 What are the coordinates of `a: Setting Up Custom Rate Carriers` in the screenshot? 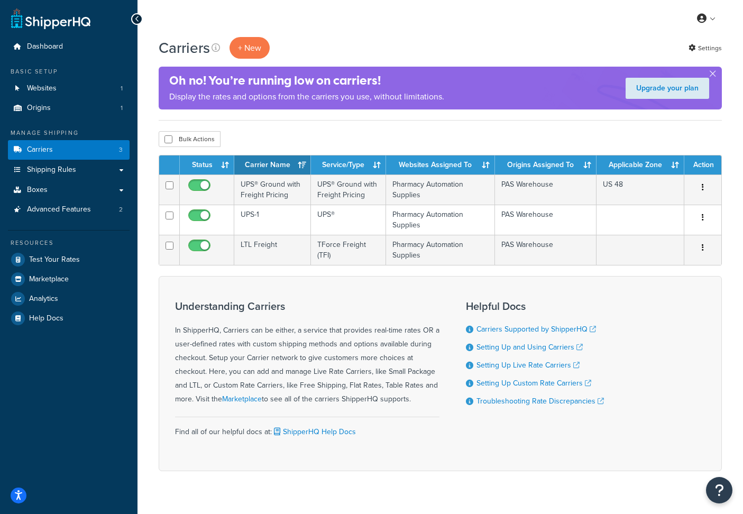 It's located at (534, 383).